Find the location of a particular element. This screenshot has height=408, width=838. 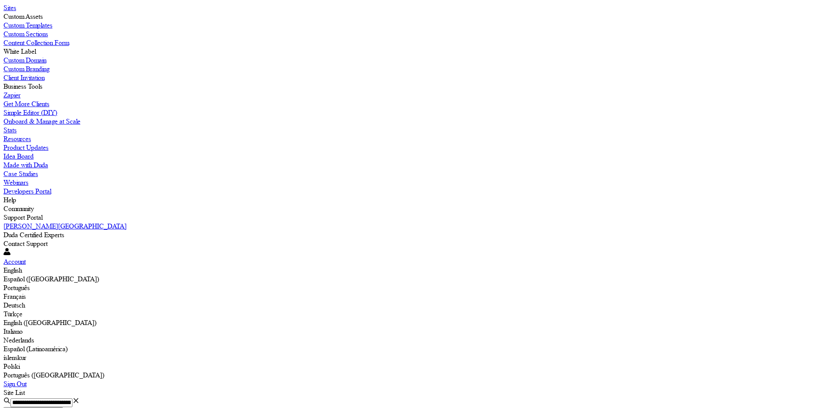

label: Custom Templates is located at coordinates (28, 25).